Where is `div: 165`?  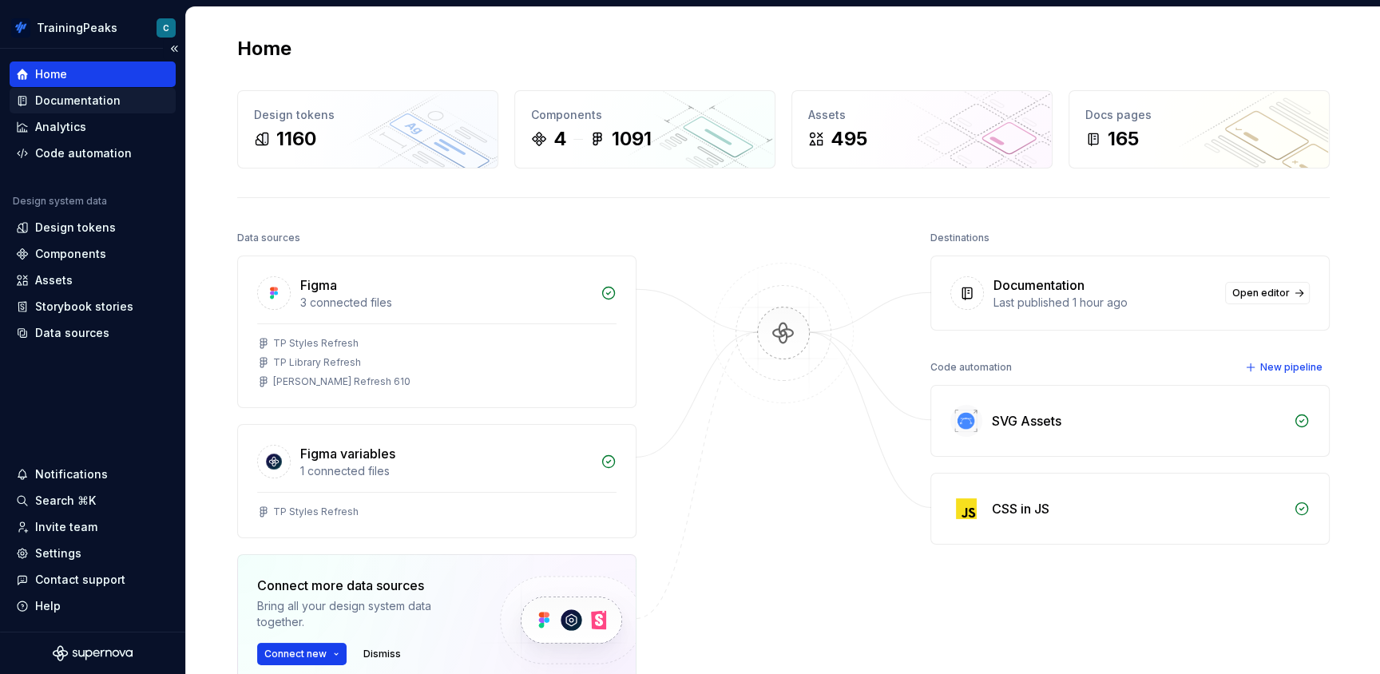 div: 165 is located at coordinates (1123, 139).